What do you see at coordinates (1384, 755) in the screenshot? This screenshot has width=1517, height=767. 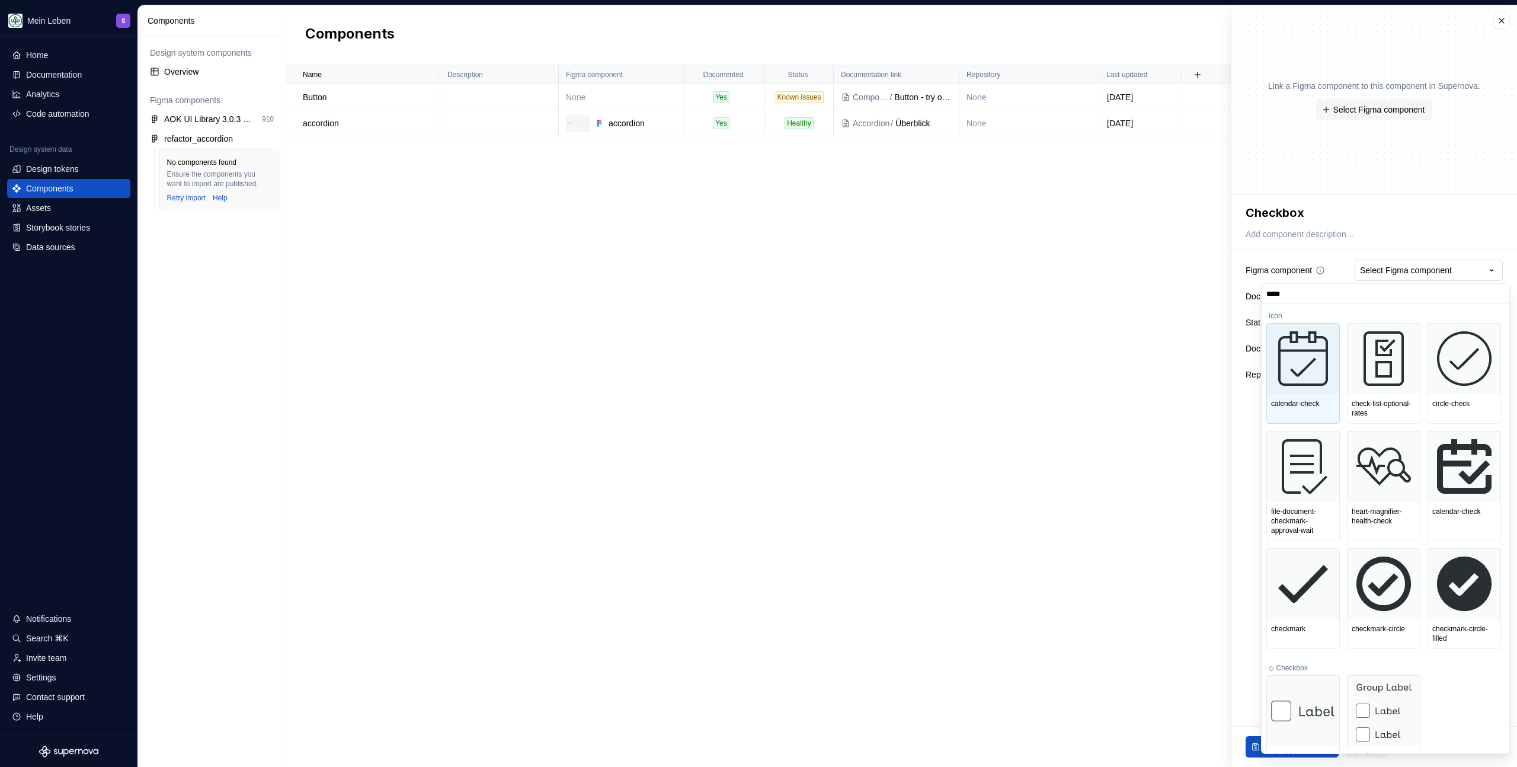 I see `div: checkbox group` at bounding box center [1384, 755].